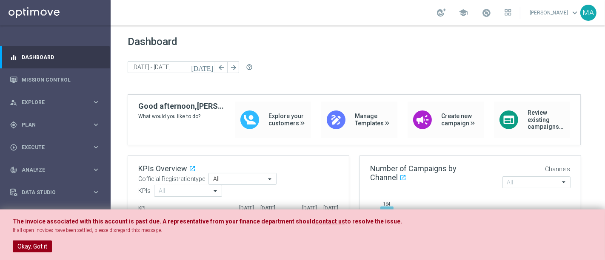 The height and width of the screenshot is (260, 605). I want to click on a: Dashboard, so click(61, 57).